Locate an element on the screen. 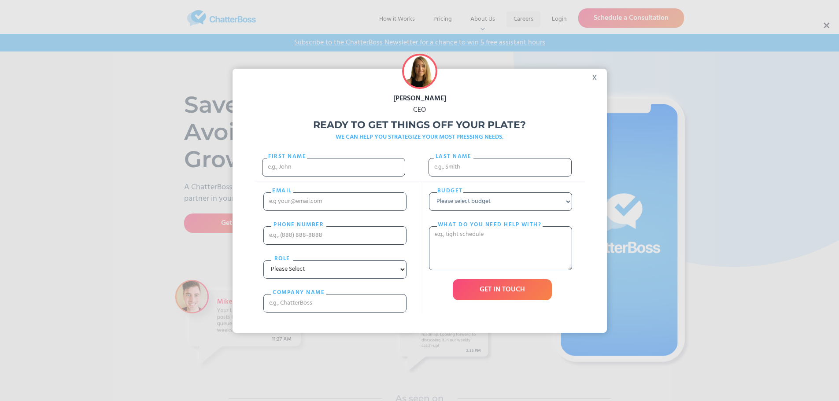 This screenshot has height=401, width=839. input: e.g., John is located at coordinates (333, 167).